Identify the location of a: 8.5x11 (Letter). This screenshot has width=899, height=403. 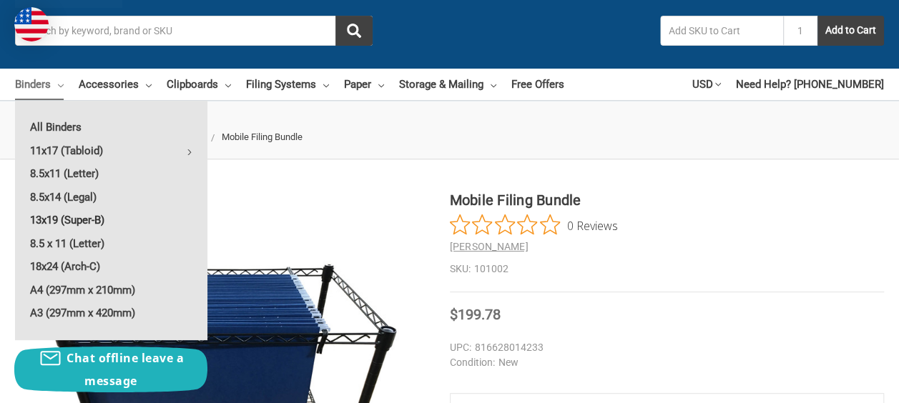
(111, 174).